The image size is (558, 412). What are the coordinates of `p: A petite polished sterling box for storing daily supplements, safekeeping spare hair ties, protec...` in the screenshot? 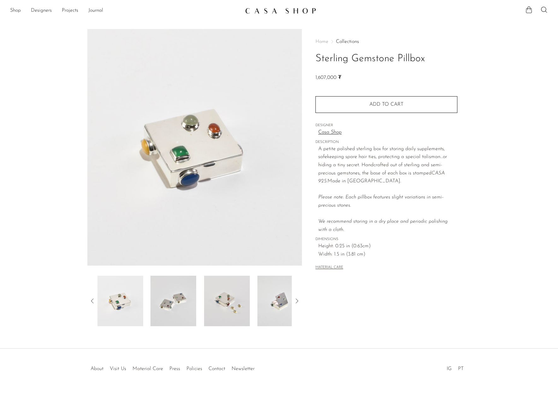 It's located at (387, 189).